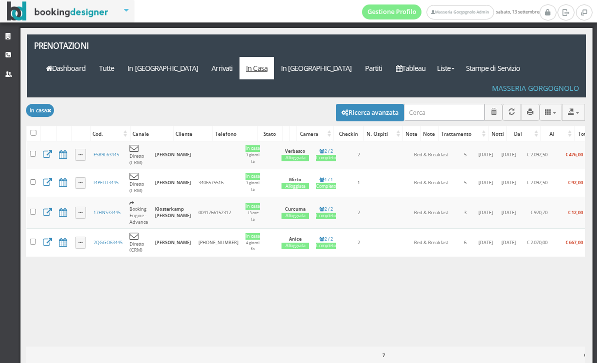 The width and height of the screenshot is (597, 363). Describe the element at coordinates (218, 183) in the screenshot. I see `td: 3406575516` at that location.